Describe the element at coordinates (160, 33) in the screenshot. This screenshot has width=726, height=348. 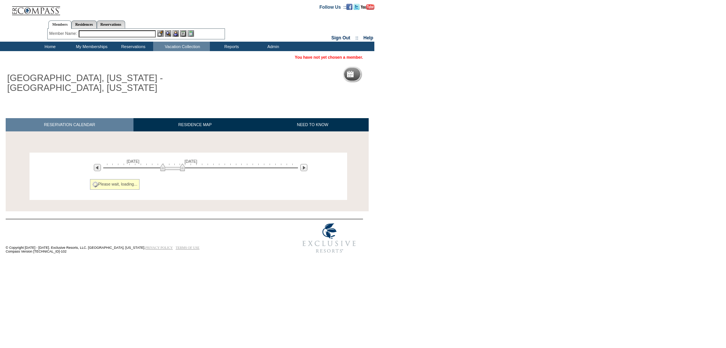
I see `img: b_edit.gif` at that location.